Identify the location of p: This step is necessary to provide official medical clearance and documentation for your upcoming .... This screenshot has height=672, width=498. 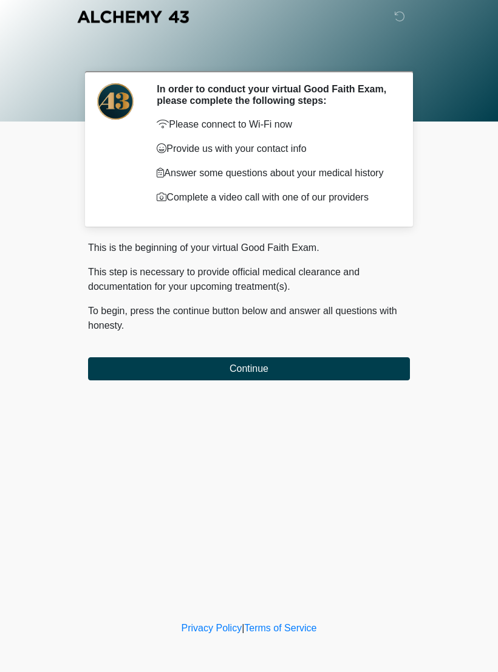
(249, 279).